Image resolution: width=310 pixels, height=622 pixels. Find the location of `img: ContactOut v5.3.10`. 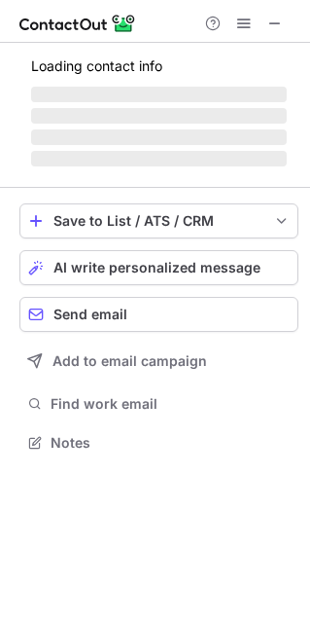

img: ContactOut v5.3.10 is located at coordinates (78, 23).